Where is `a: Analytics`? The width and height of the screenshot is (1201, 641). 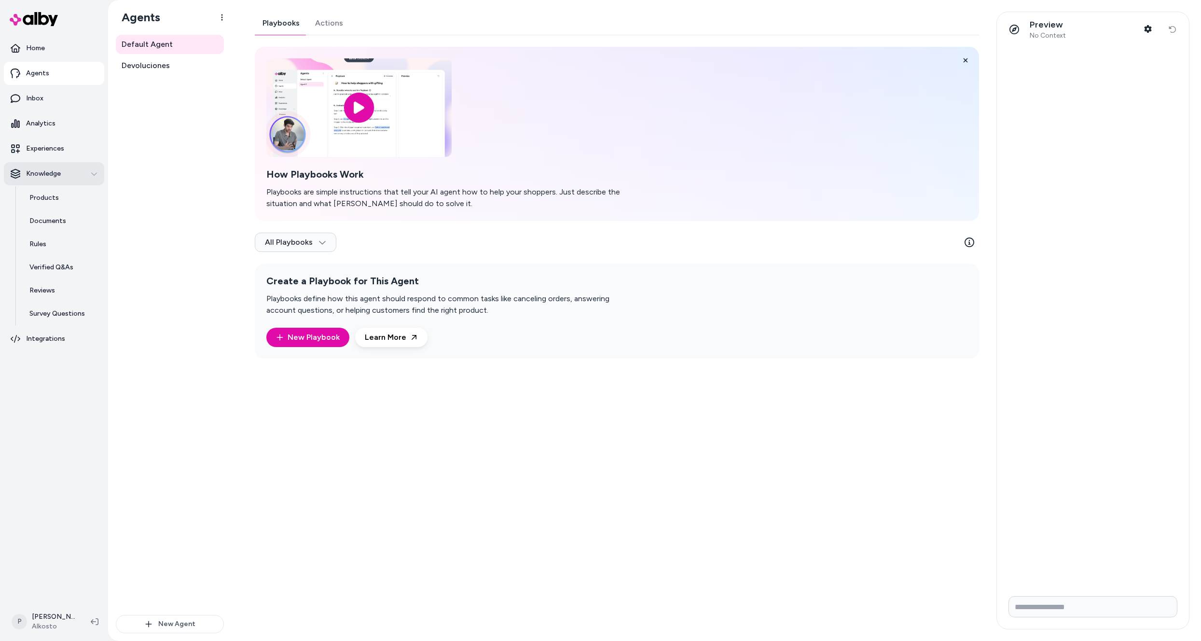
a: Analytics is located at coordinates (54, 123).